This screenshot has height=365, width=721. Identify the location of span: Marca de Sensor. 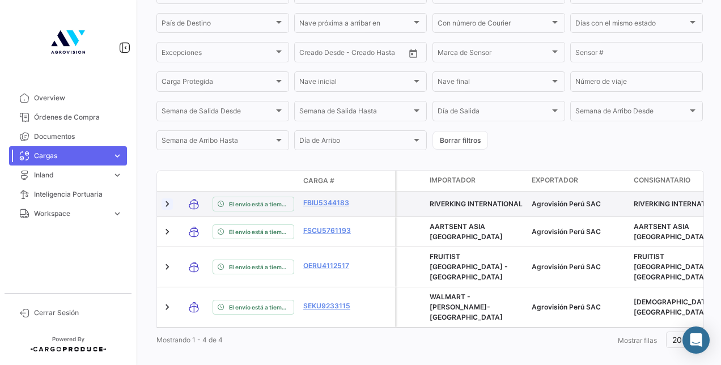
(494, 54).